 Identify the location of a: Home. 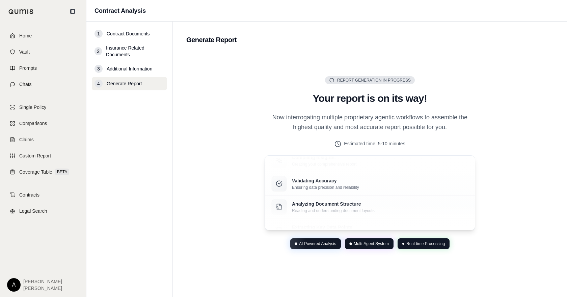
(43, 36).